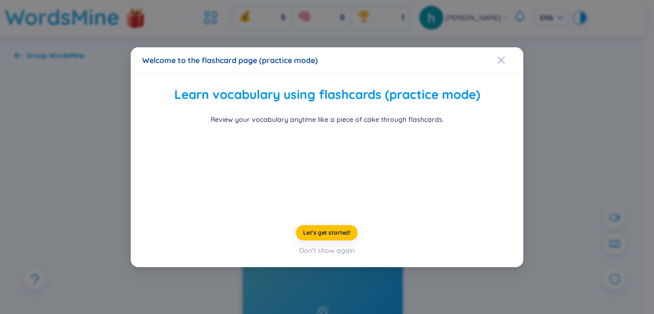  What do you see at coordinates (327, 233) in the screenshot?
I see `span: Let's get started!` at bounding box center [327, 233].